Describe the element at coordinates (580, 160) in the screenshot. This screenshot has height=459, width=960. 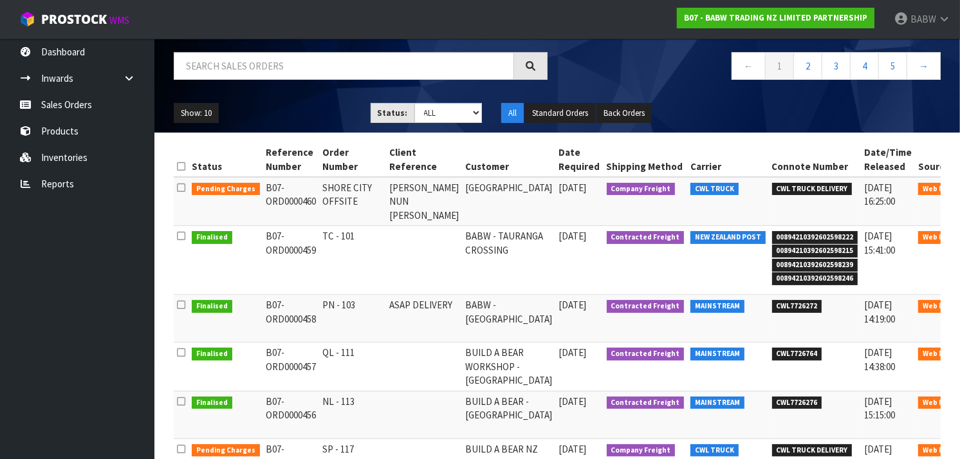
I see `th: Date Required` at that location.